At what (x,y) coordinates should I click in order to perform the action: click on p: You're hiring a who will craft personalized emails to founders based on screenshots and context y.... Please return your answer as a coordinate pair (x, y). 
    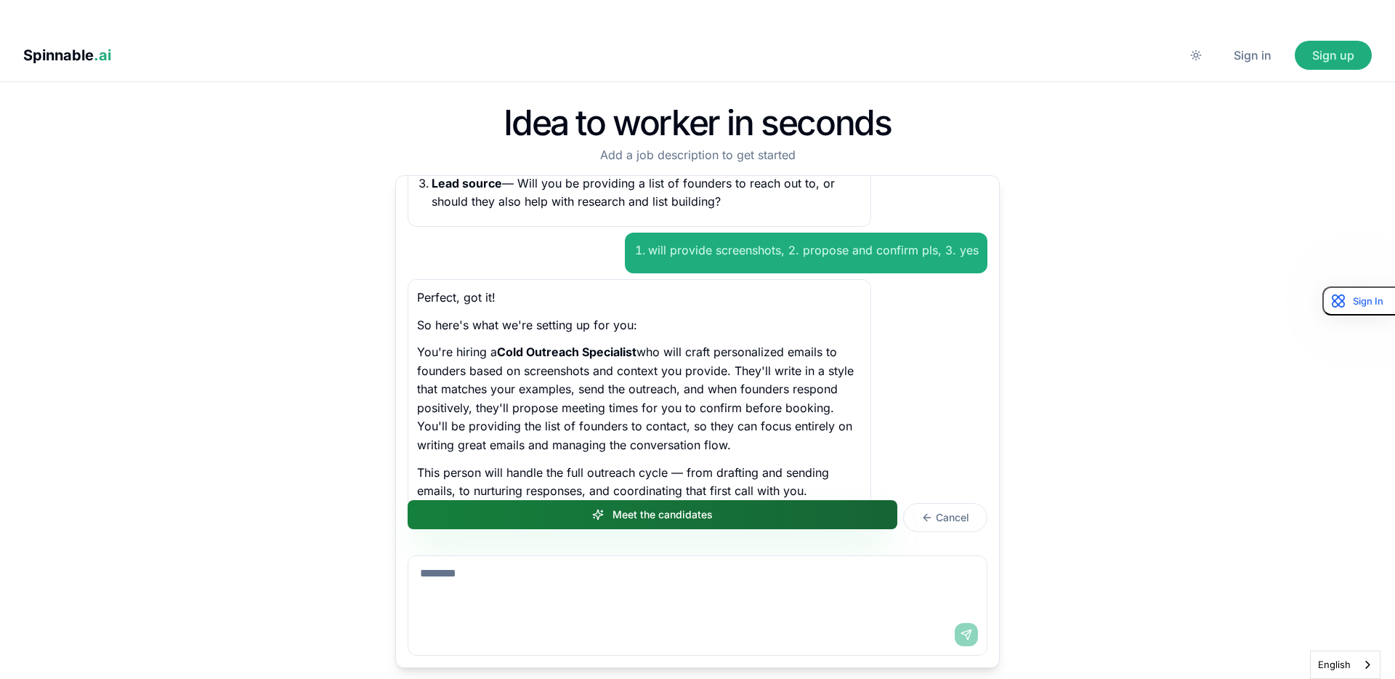
    Looking at the image, I should click on (639, 399).